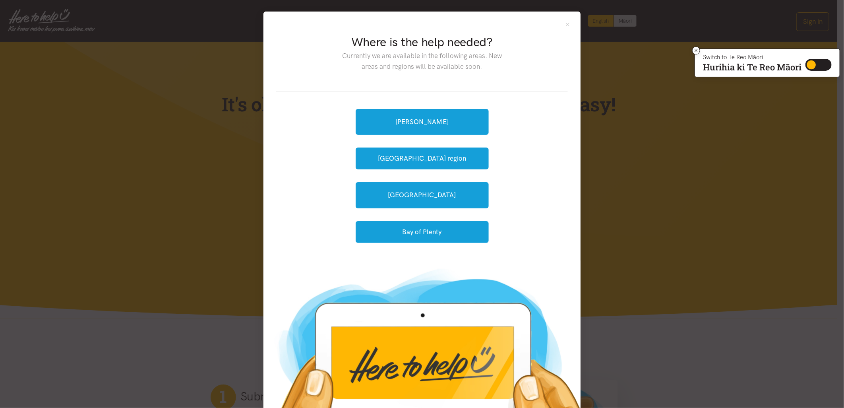 This screenshot has width=844, height=408. I want to click on p: Hurihia ki Te Reo Māori, so click(752, 67).